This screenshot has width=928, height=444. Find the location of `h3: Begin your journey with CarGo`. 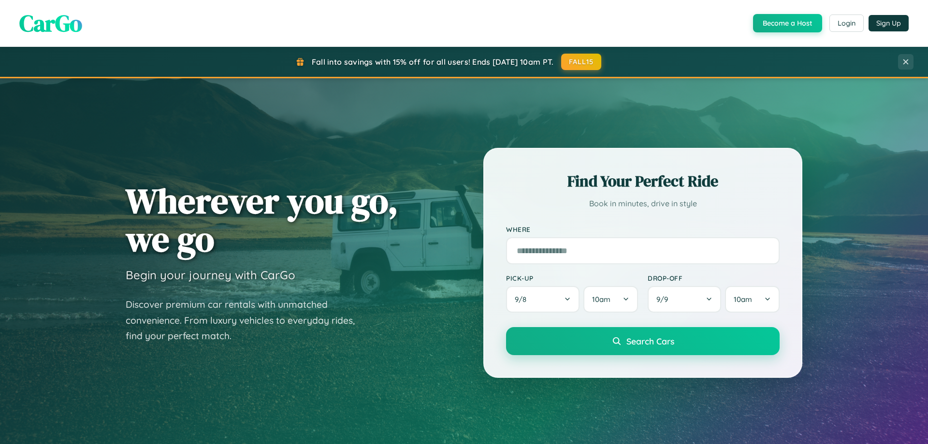

h3: Begin your journey with CarGo is located at coordinates (210, 275).